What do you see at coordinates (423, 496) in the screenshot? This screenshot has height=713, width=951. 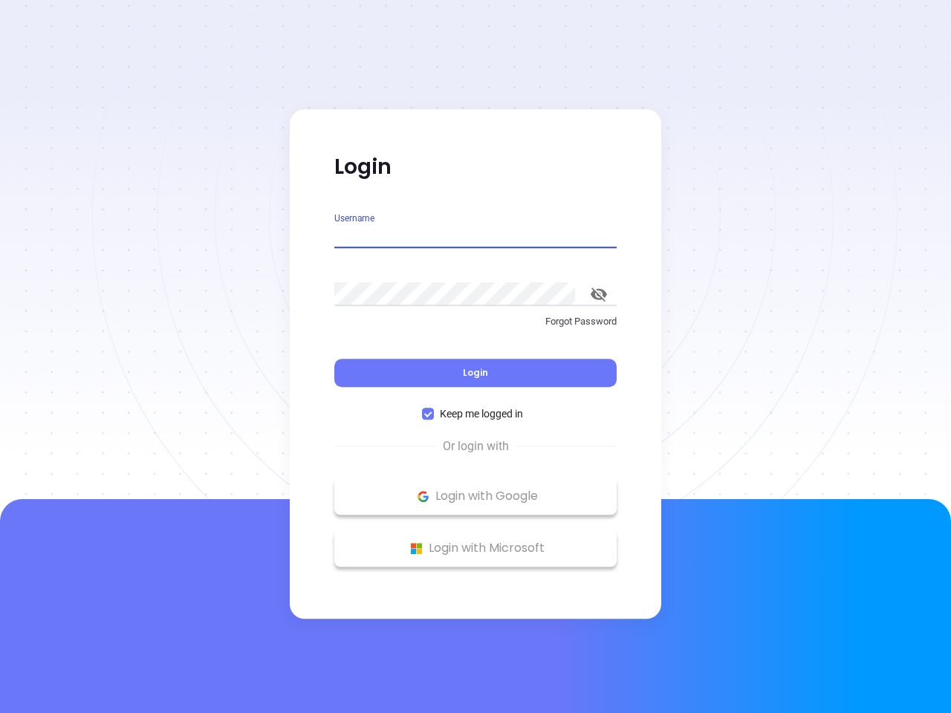 I see `img: Google Logo` at bounding box center [423, 496].